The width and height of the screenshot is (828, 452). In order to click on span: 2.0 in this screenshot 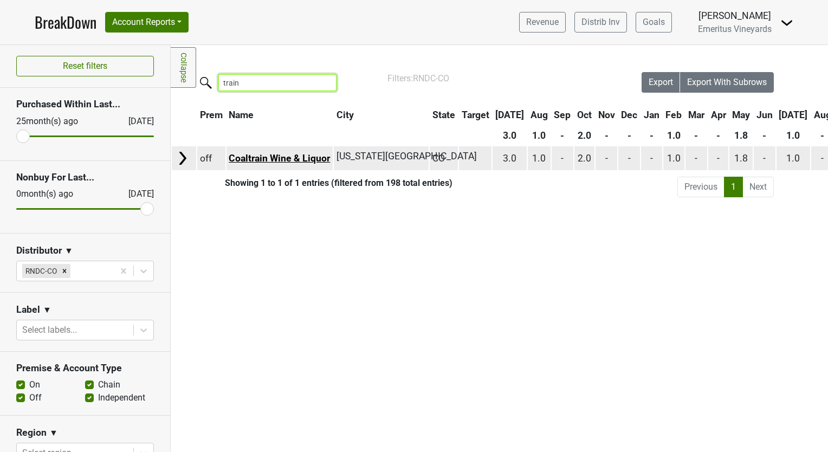, I will do `click(584, 158)`.